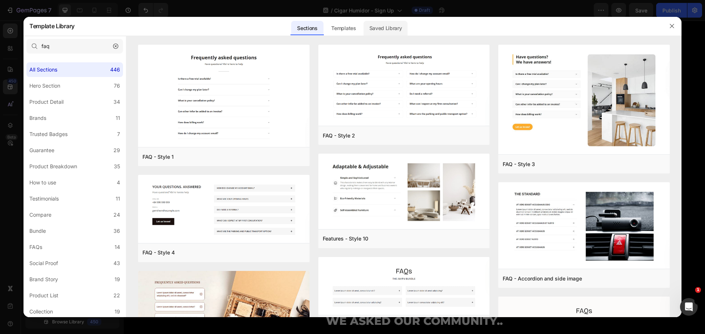 The width and height of the screenshot is (705, 334). Describe the element at coordinates (117, 247) in the screenshot. I see `div: 14` at that location.